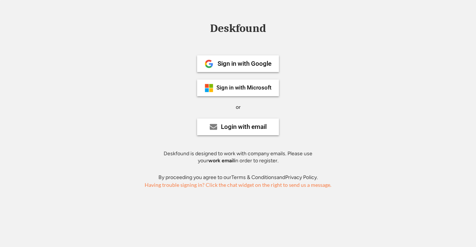 The height and width of the screenshot is (247, 476). Describe the element at coordinates (254, 177) in the screenshot. I see `a: Terms & Conditions` at that location.